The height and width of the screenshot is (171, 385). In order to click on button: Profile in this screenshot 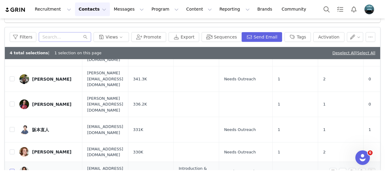, I will do `click(370, 9)`.